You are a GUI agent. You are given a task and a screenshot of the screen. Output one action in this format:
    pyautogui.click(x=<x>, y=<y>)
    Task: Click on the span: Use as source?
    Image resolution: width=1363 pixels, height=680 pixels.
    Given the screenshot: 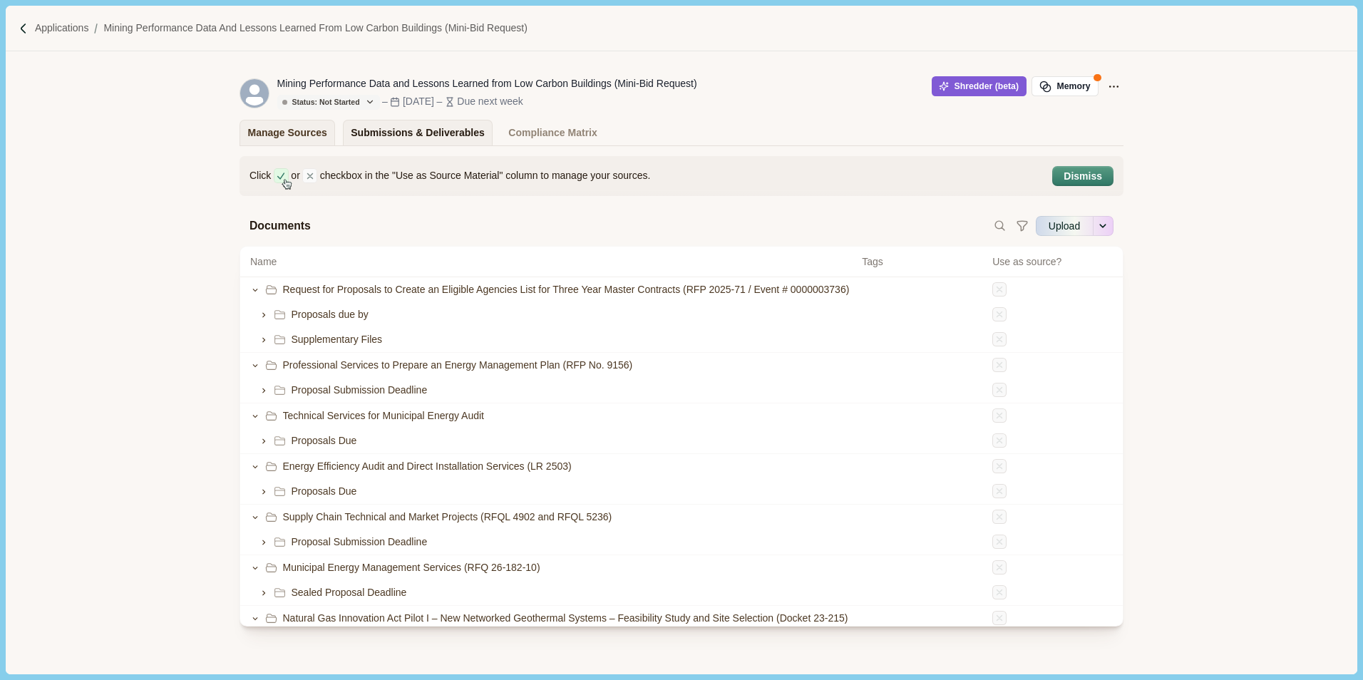 What is the action you would take?
    pyautogui.click(x=1027, y=262)
    